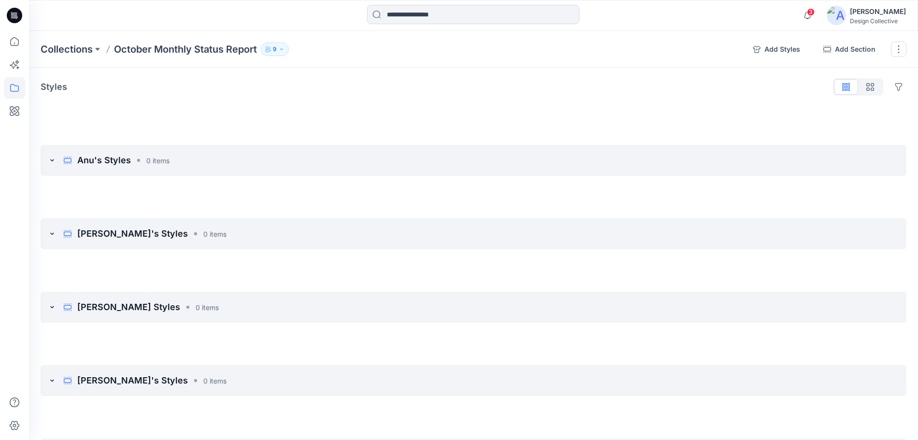 This screenshot has height=440, width=918. What do you see at coordinates (275, 49) in the screenshot?
I see `p: 9` at bounding box center [275, 49].